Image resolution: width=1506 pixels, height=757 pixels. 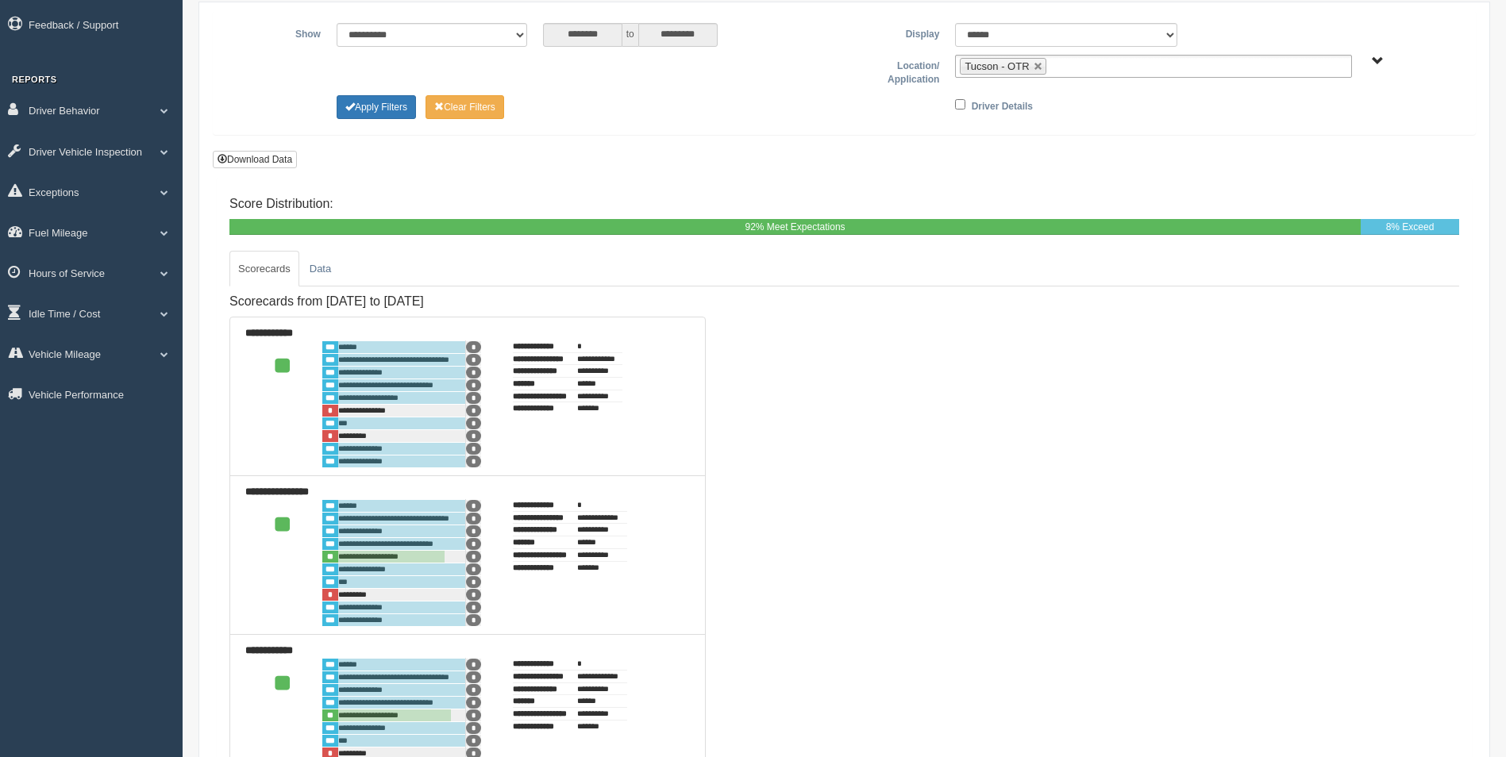 I want to click on label: Driver Details, so click(x=1002, y=105).